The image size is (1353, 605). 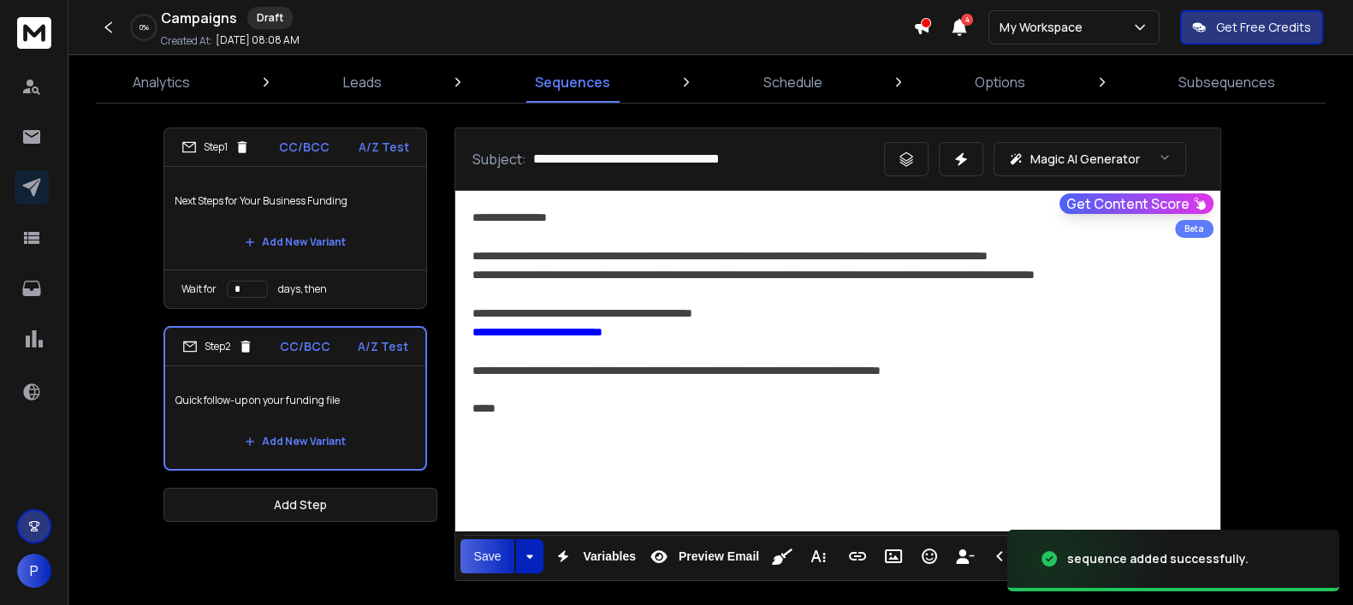 What do you see at coordinates (34, 571) in the screenshot?
I see `button: P` at bounding box center [34, 571].